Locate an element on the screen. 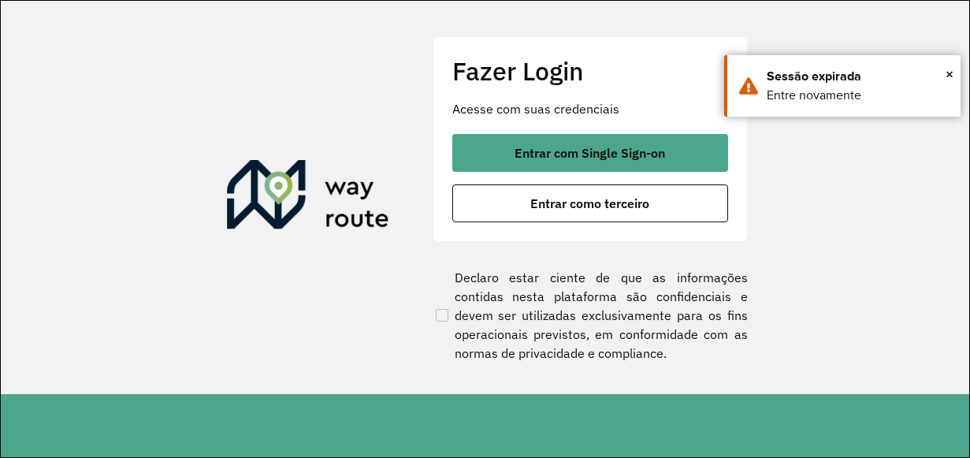  div: Sessão expirada is located at coordinates (857, 76).